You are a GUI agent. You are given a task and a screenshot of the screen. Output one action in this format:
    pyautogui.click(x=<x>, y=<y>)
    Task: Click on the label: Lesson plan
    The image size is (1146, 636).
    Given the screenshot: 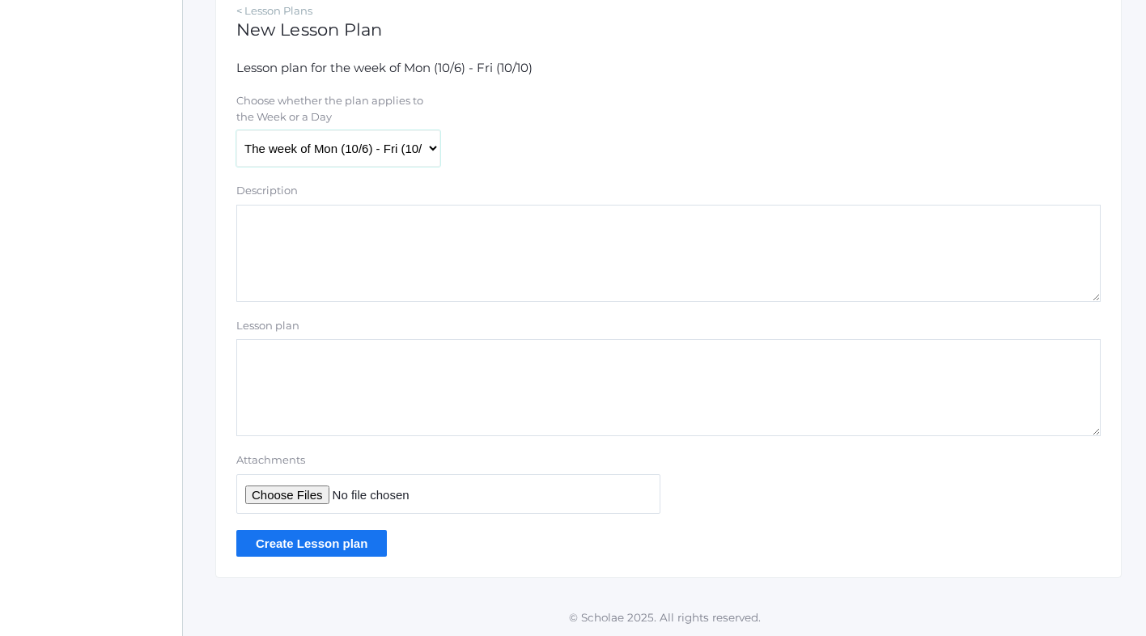 What is the action you would take?
    pyautogui.click(x=268, y=326)
    